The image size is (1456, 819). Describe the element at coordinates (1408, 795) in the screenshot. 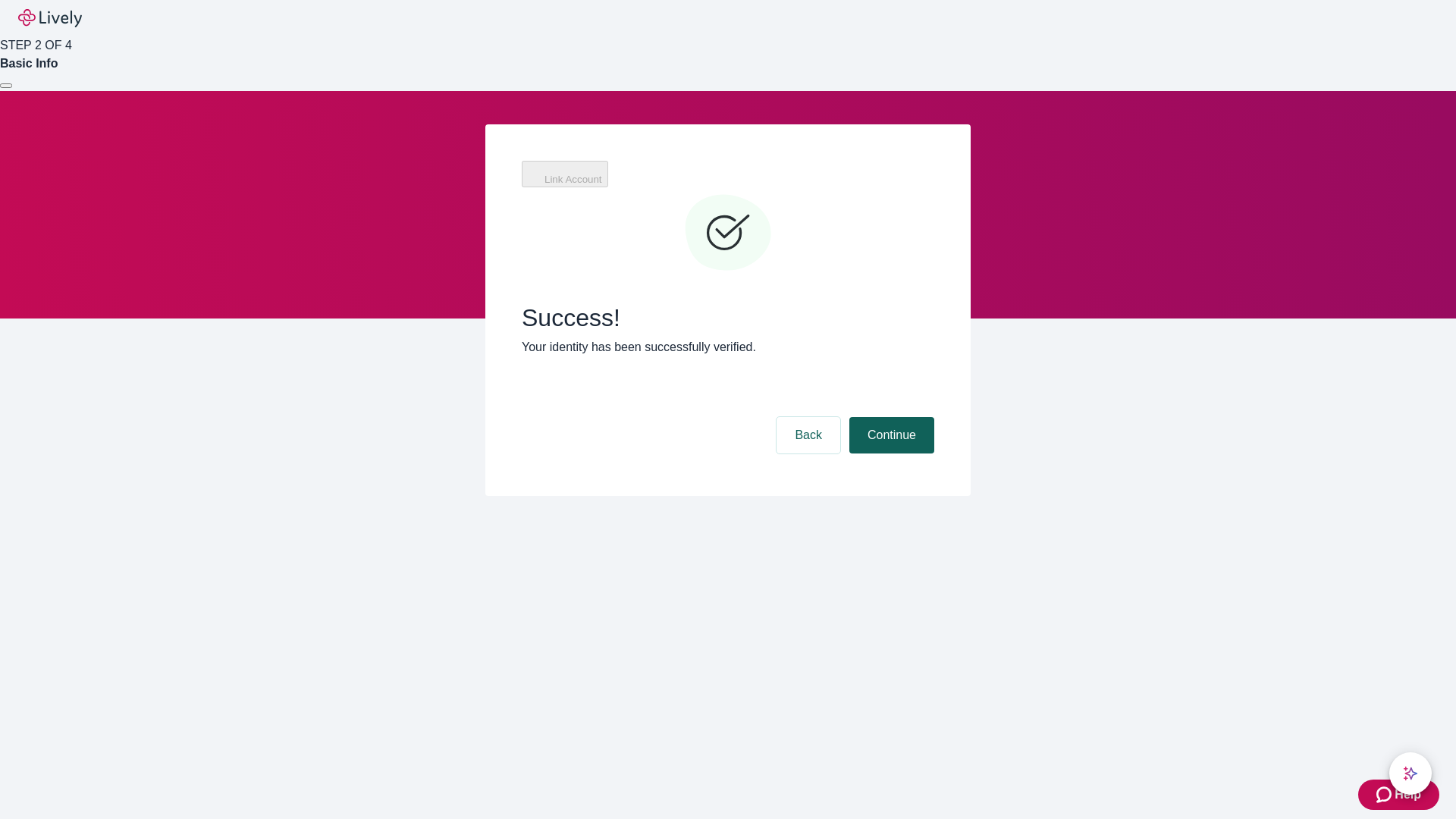

I see `span: Help` at that location.